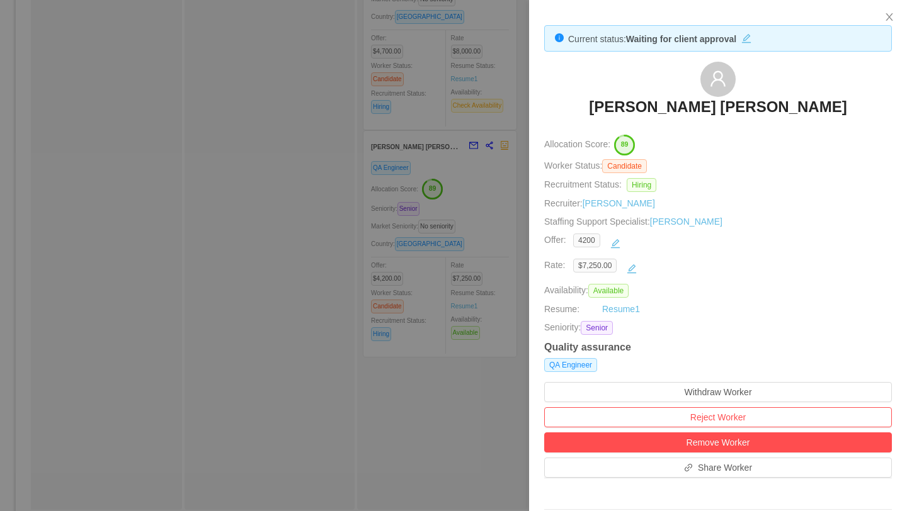  I want to click on i: icon: user, so click(718, 79).